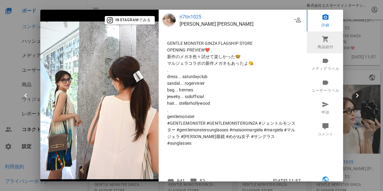 Image resolution: width=383 pixels, height=191 pixels. What do you see at coordinates (325, 108) in the screenshot?
I see `a: 申請` at bounding box center [325, 108].